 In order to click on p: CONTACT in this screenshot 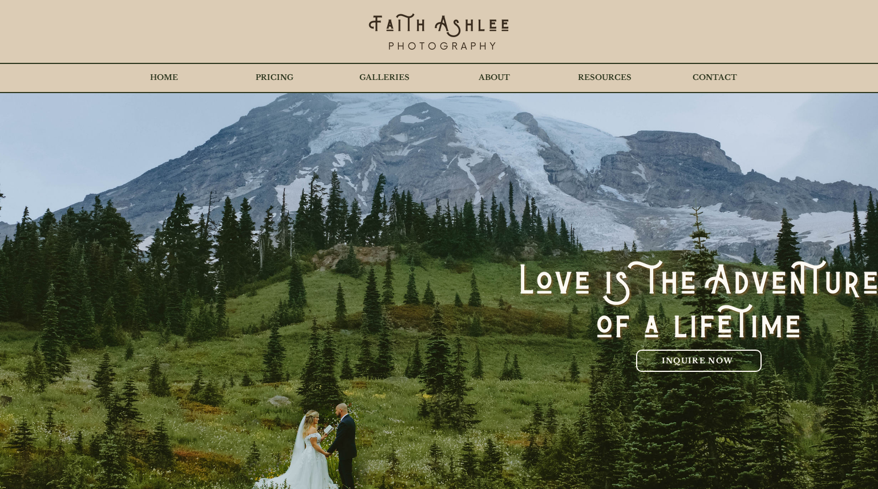, I will do `click(715, 78)`.